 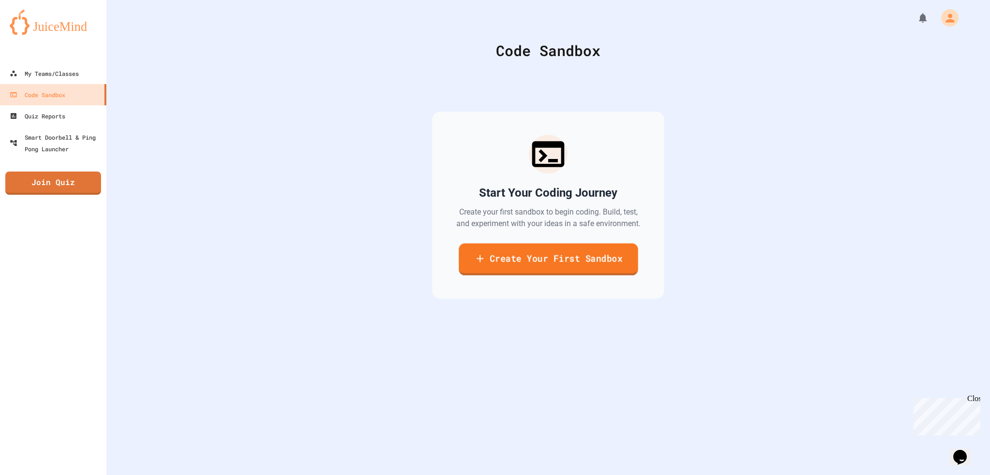 I want to click on div: My Notifications, so click(x=915, y=18).